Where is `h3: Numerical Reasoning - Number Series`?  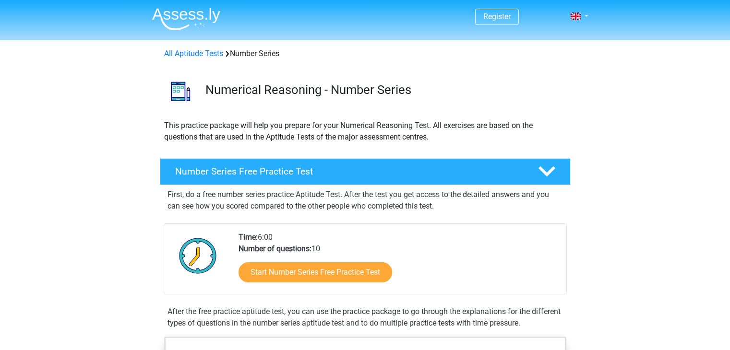
h3: Numerical Reasoning - Number Series is located at coordinates (384, 90).